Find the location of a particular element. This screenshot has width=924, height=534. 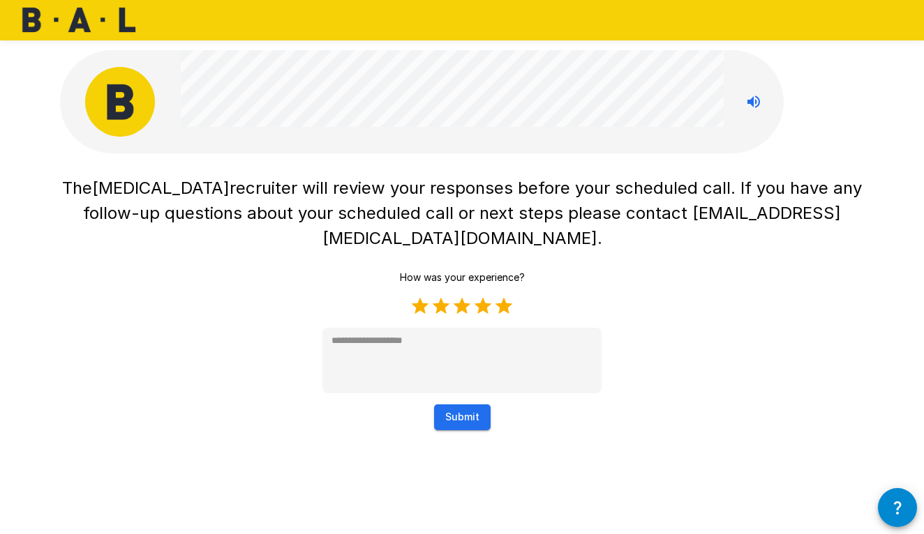

span: The is located at coordinates (77, 188).